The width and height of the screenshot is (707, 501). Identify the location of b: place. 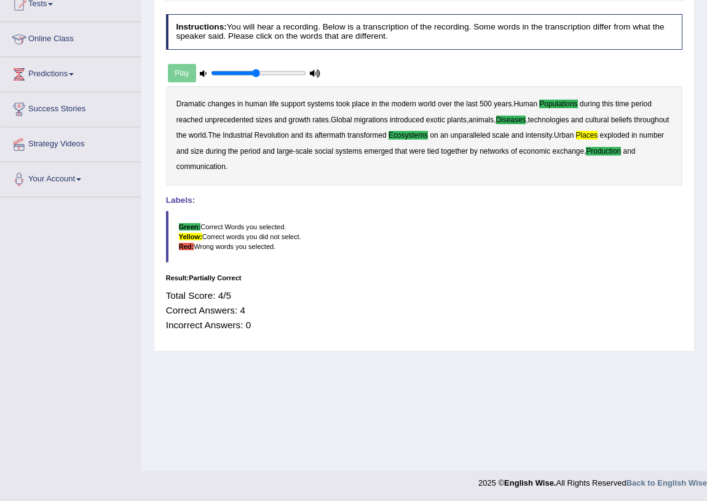
(360, 104).